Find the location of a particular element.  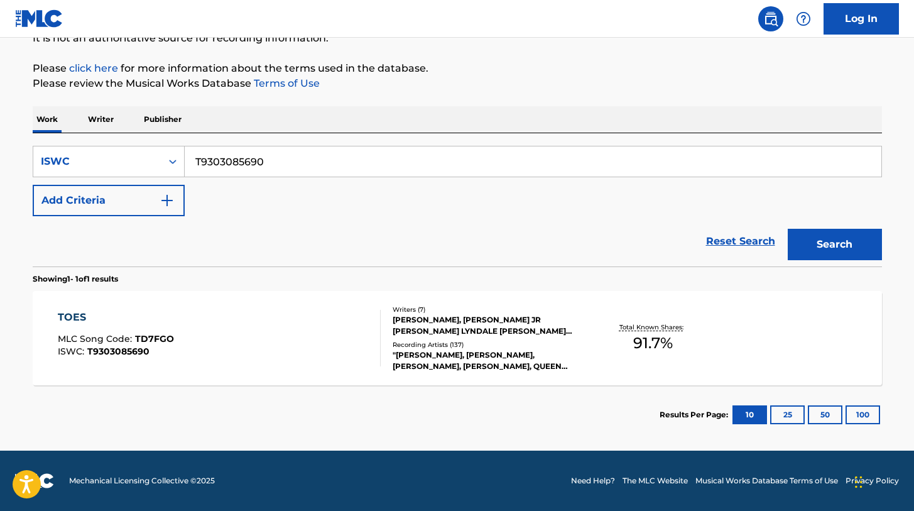

p: It is not an authoritative source for recording information. is located at coordinates (457, 38).